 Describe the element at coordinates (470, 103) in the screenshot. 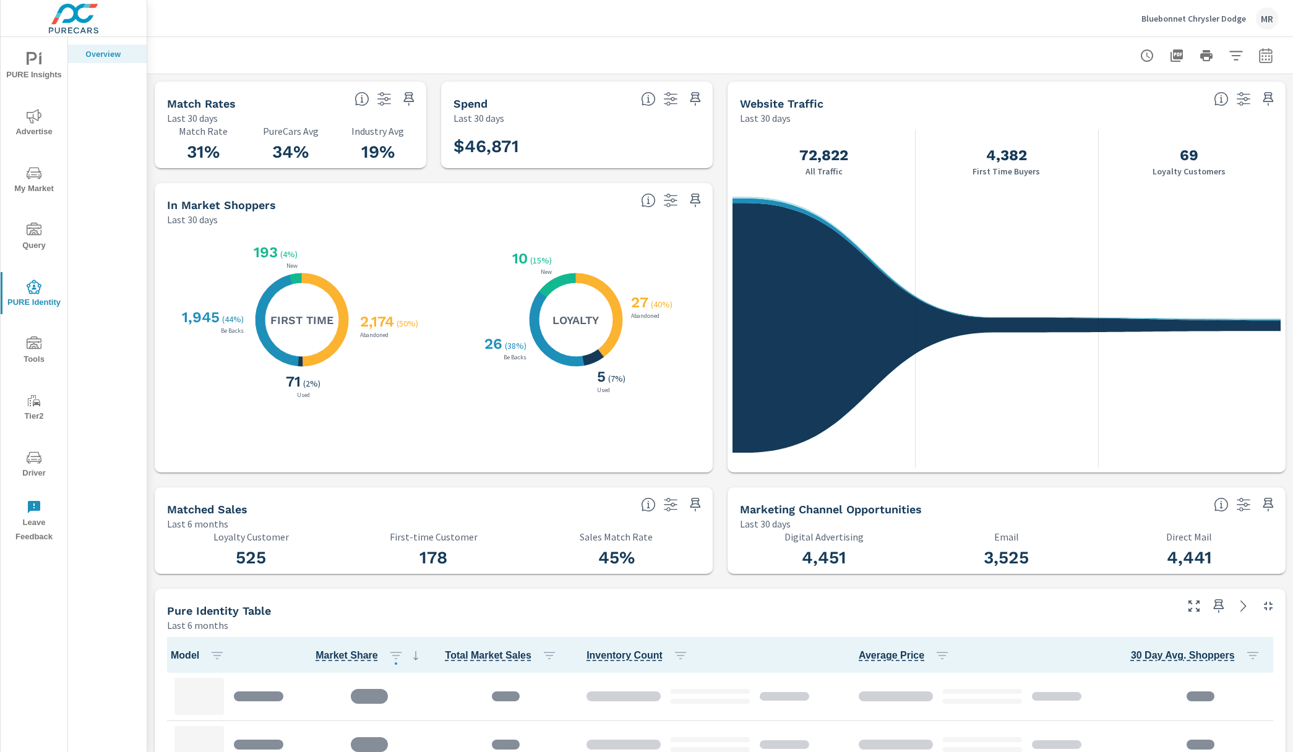

I see `h5: Spend` at that location.